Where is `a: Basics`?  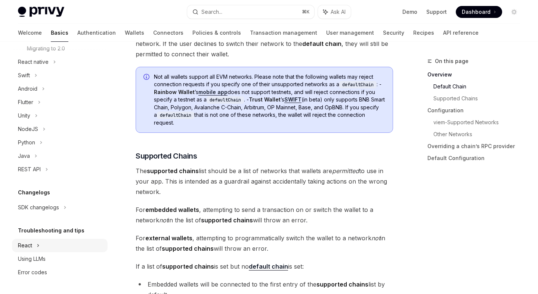
a: Basics is located at coordinates (59, 33).